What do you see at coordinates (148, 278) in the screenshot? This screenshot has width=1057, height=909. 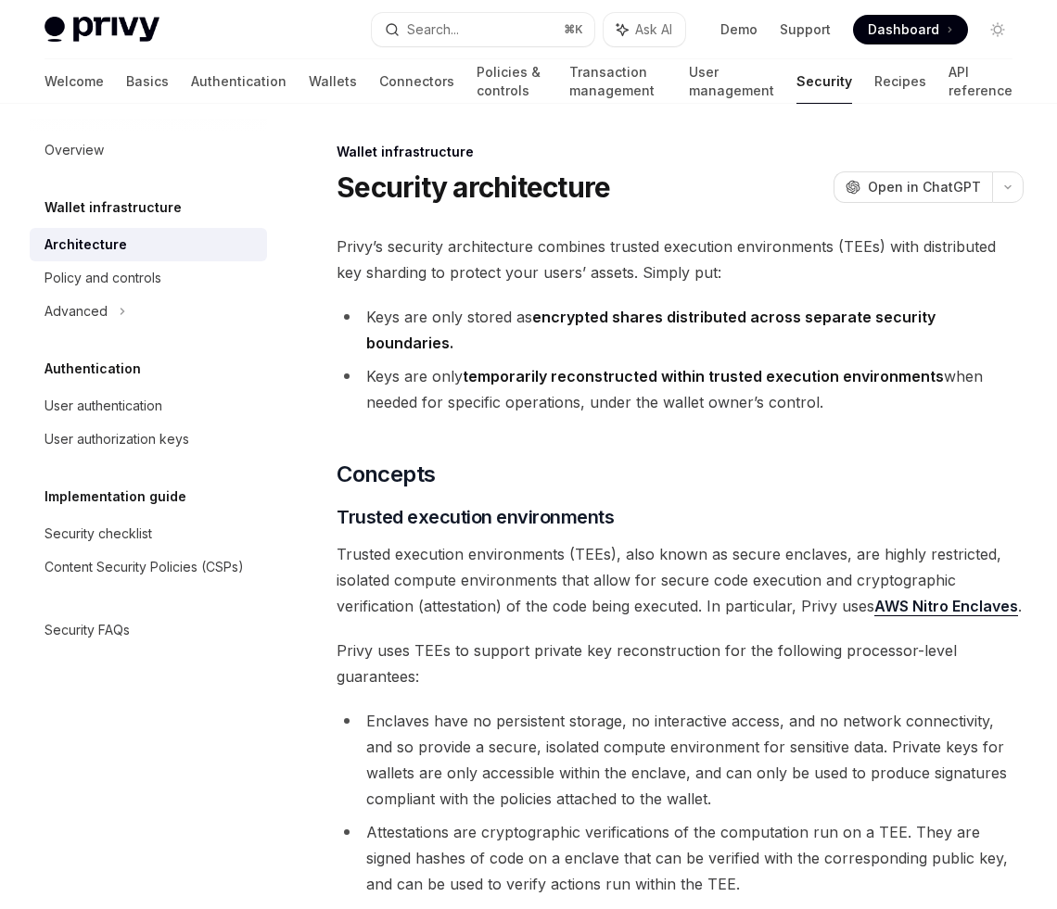 I see `a: Policy and controls` at bounding box center [148, 278].